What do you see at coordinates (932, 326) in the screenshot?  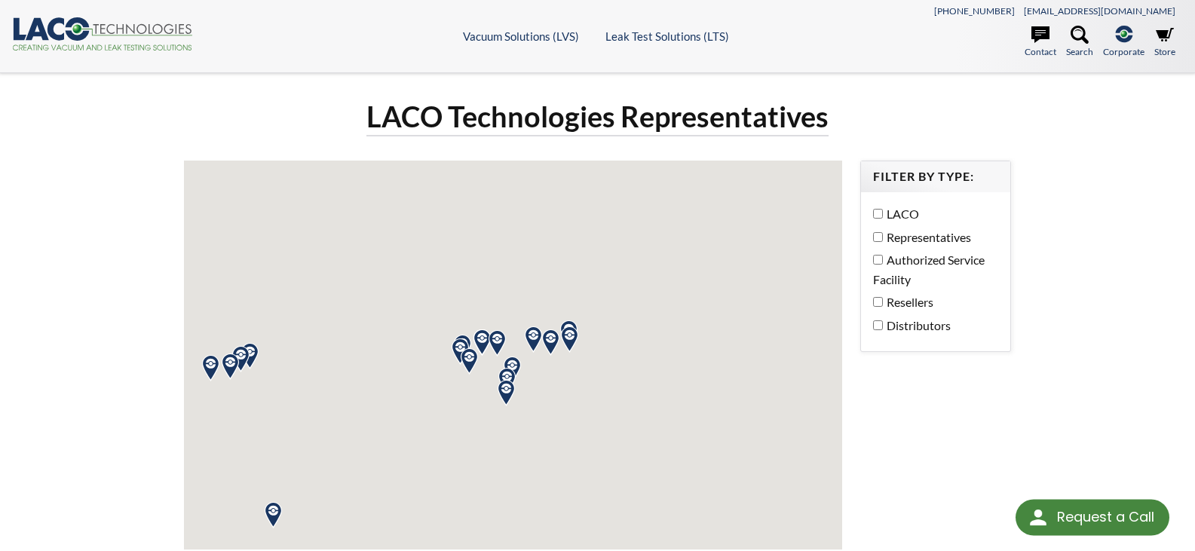 I see `label: Distributors` at bounding box center [932, 326].